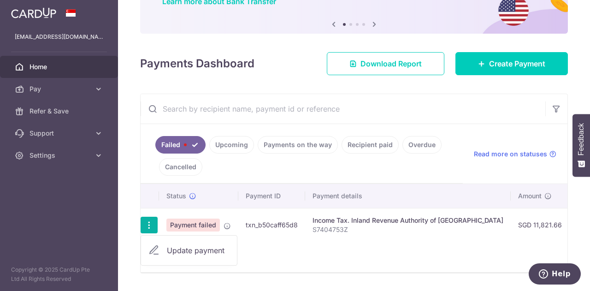 The image size is (590, 291). I want to click on th: Payment ID, so click(272, 196).